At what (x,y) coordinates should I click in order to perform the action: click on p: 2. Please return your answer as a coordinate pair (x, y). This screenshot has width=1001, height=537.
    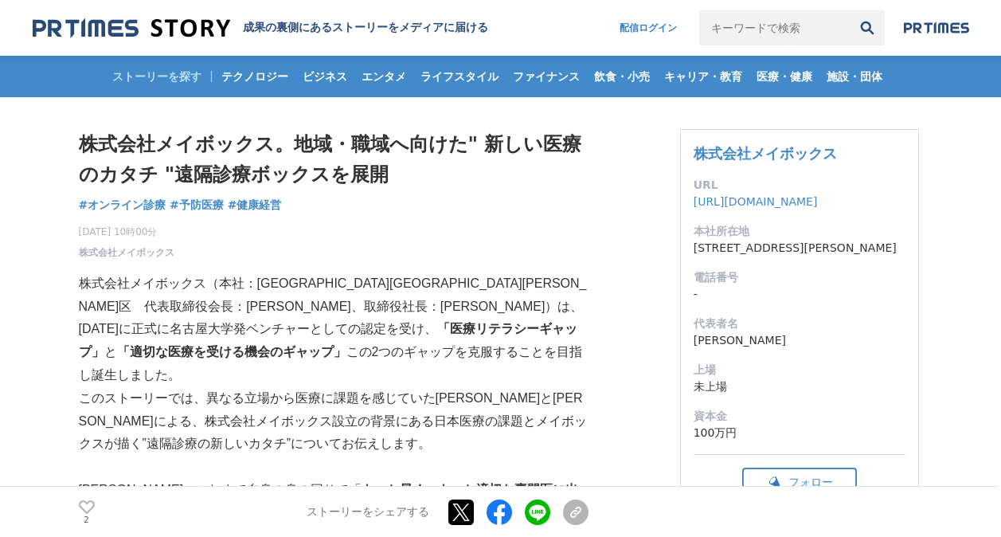
    Looking at the image, I should click on (87, 519).